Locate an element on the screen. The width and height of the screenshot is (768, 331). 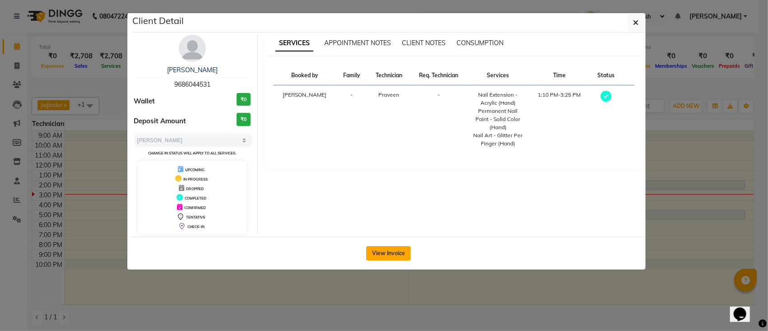
th: Technician is located at coordinates (389, 75).